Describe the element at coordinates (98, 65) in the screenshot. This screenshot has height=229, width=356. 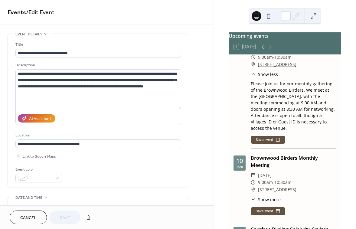
I see `div: Description` at that location.